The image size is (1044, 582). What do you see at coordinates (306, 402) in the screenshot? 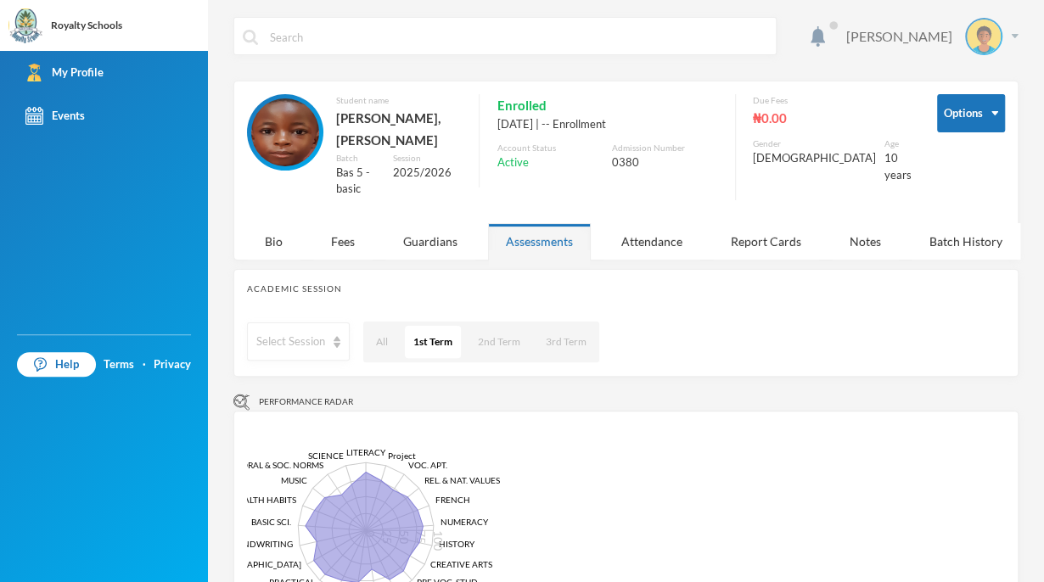
I see `span: Performance Radar` at bounding box center [306, 402].